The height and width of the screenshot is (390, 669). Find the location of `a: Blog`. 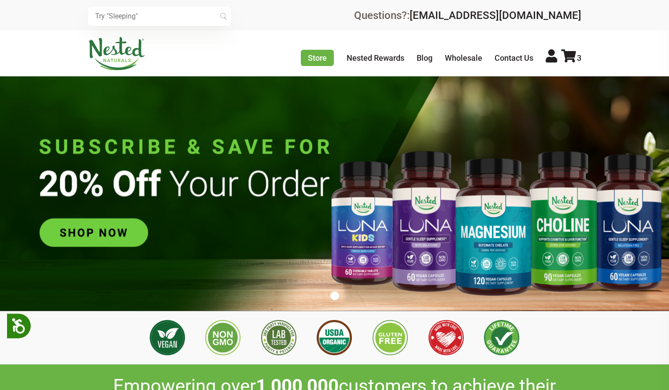

a: Blog is located at coordinates (425, 58).